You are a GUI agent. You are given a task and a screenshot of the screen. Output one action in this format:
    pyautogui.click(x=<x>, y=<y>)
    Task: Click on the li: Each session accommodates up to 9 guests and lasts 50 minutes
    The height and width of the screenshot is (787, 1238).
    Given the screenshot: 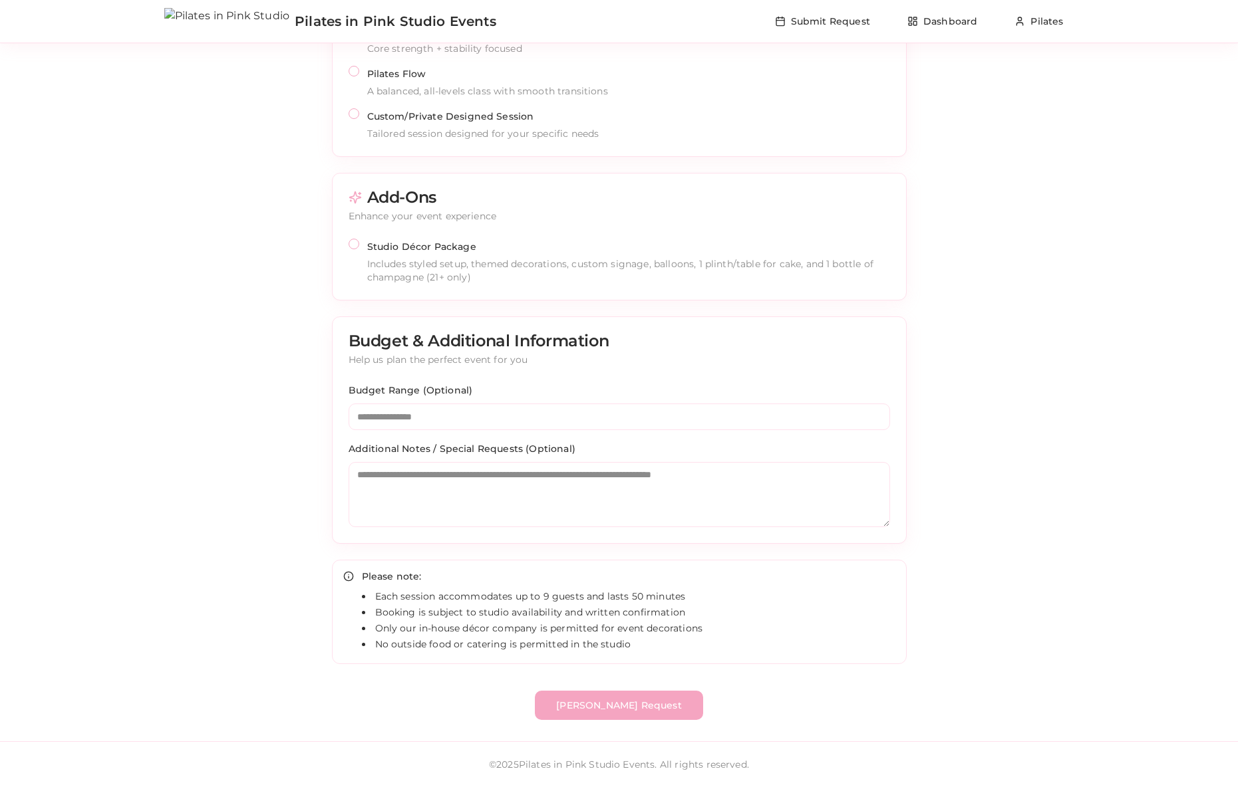 What is the action you would take?
    pyautogui.click(x=629, y=597)
    